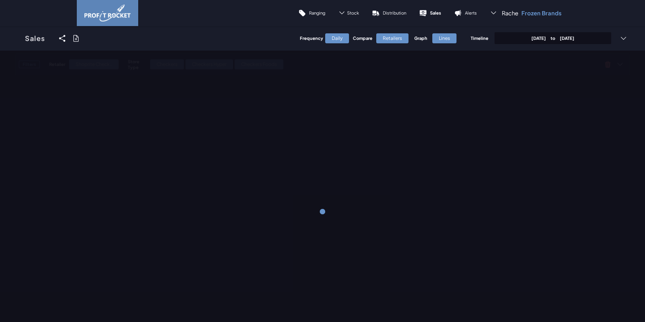  Describe the element at coordinates (317, 13) in the screenshot. I see `p: Ranging` at that location.